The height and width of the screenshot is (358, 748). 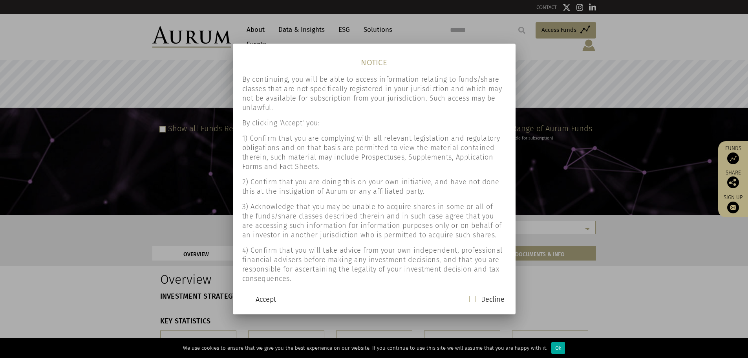 What do you see at coordinates (374, 123) in the screenshot?
I see `p: By clicking 'Accept' you:` at bounding box center [374, 123].